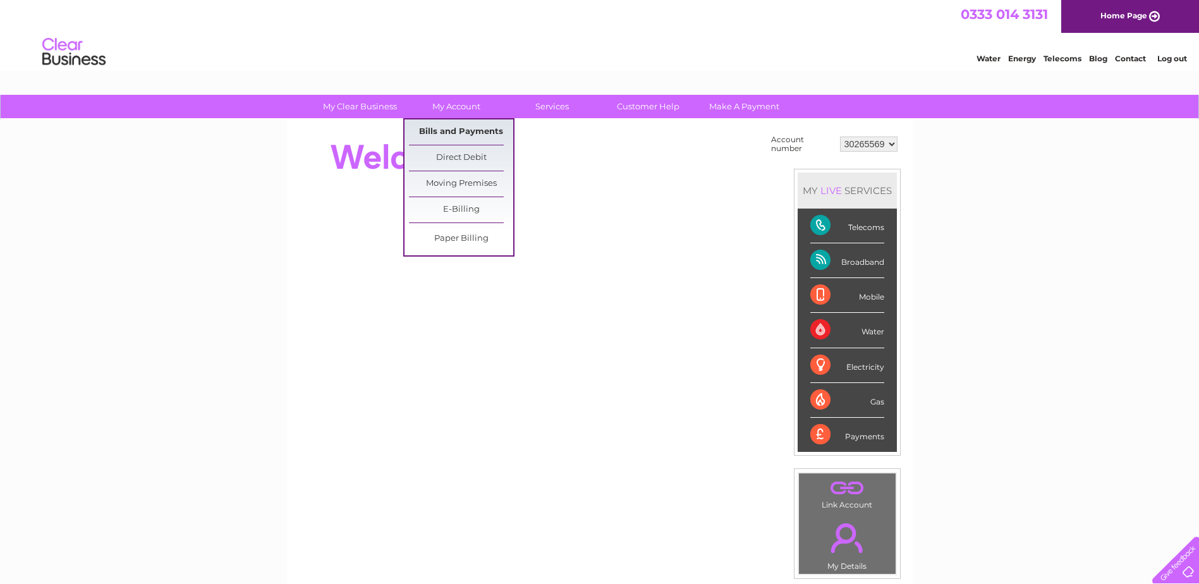 This screenshot has height=584, width=1199. I want to click on span: 0333 014 3131, so click(1004, 14).